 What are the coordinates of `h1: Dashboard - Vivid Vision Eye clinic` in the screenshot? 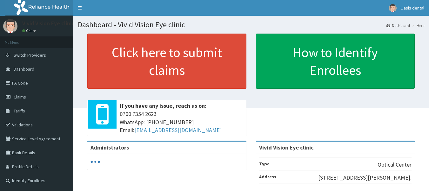 It's located at (251, 25).